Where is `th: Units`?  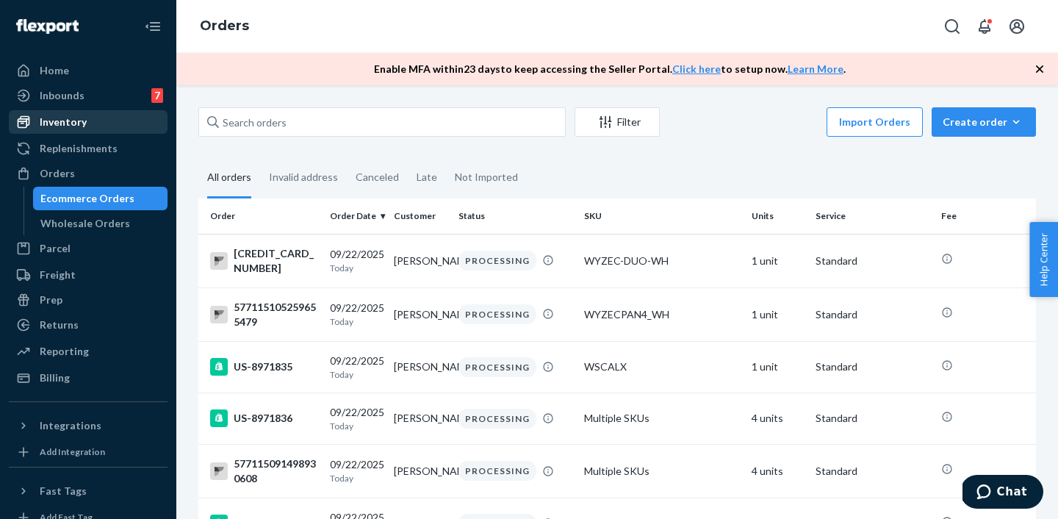 th: Units is located at coordinates (777, 216).